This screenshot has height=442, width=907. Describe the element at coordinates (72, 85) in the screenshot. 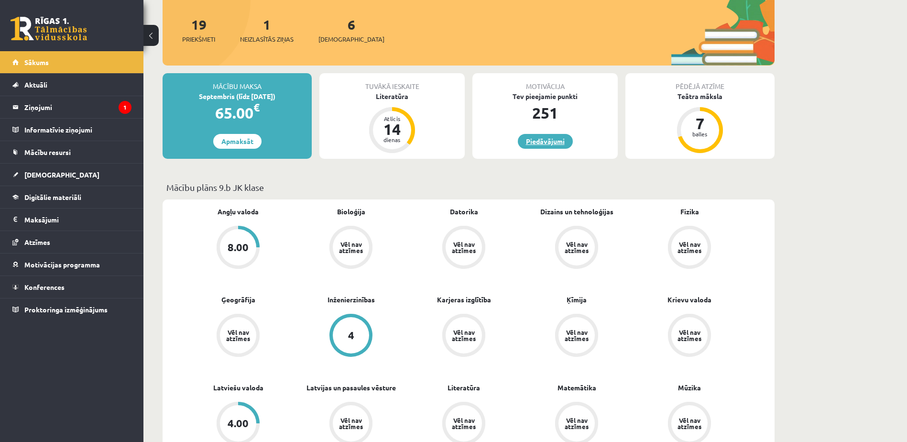

I see `a: Aktuāli` at that location.